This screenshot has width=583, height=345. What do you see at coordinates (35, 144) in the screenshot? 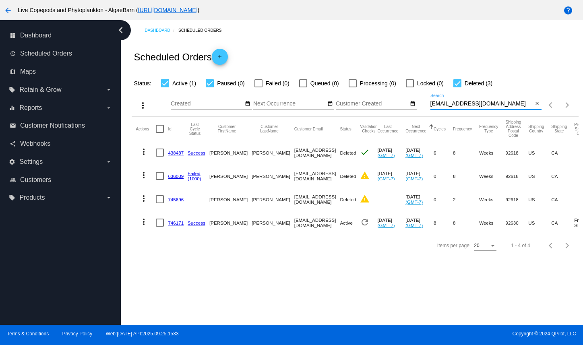
I see `span: Webhooks` at bounding box center [35, 144].